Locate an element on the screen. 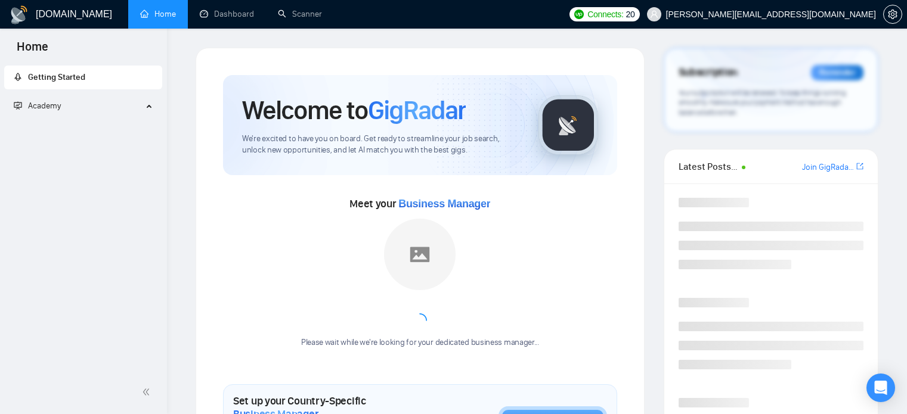 This screenshot has height=414, width=907. img: gigradar-logo.png is located at coordinates (568, 125).